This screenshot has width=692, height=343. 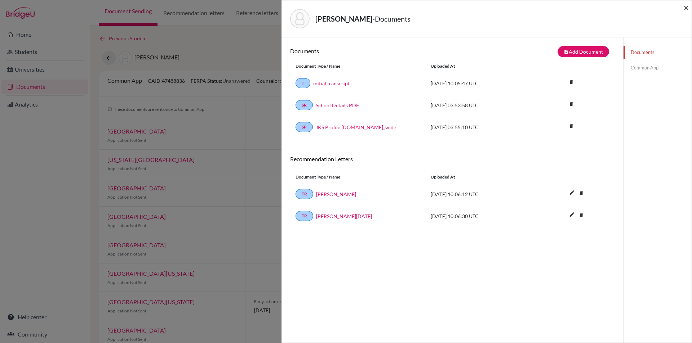 What do you see at coordinates (304, 105) in the screenshot?
I see `a: SR` at bounding box center [304, 105].